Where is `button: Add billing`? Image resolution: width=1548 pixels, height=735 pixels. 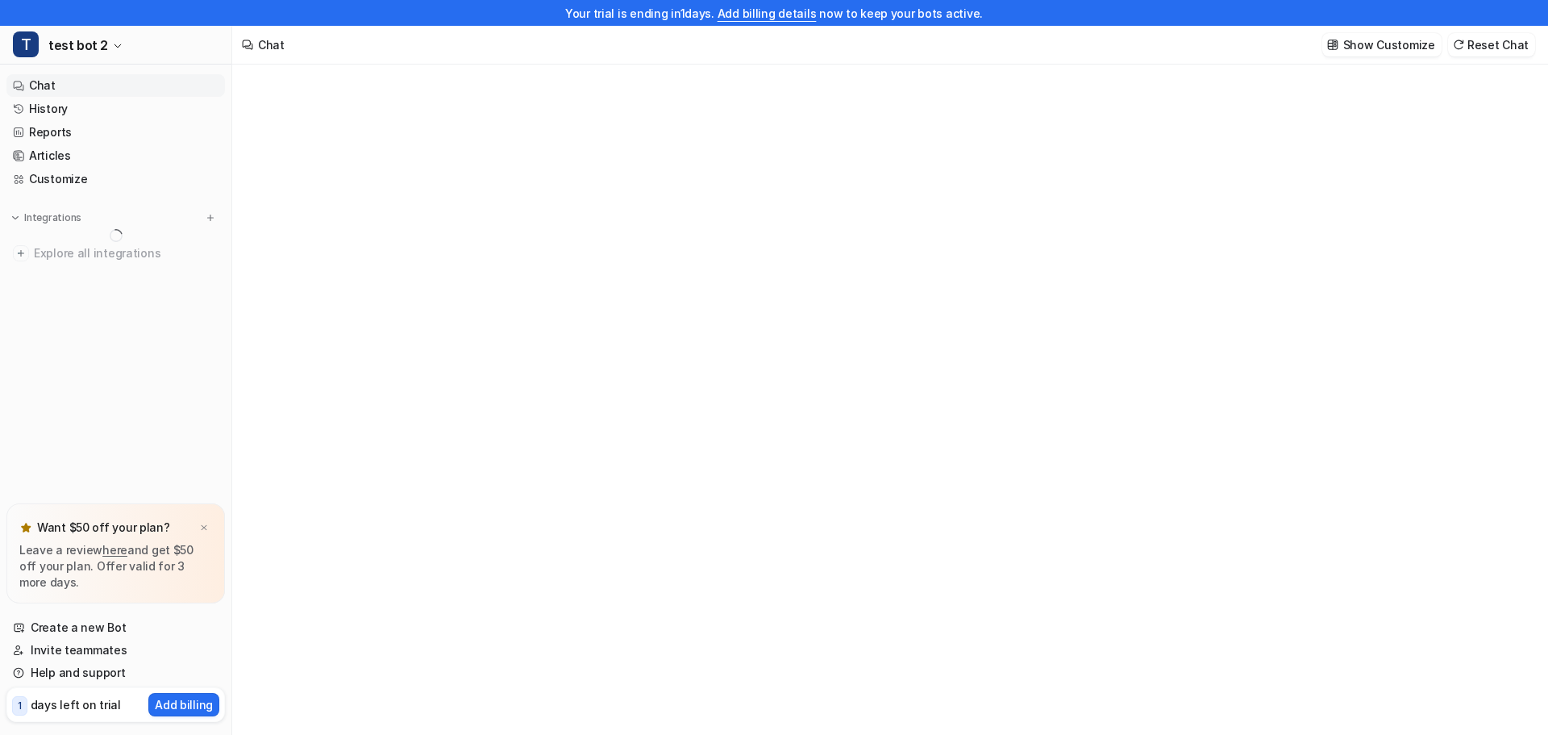
button: Add billing is located at coordinates (184, 704).